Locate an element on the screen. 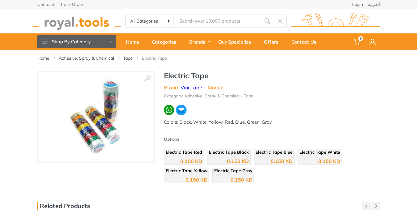 This screenshot has width=417, height=210. div: Options : is located at coordinates (267, 161).